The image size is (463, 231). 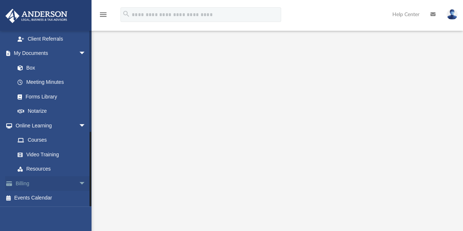 I want to click on a: Client Referrals, so click(x=52, y=39).